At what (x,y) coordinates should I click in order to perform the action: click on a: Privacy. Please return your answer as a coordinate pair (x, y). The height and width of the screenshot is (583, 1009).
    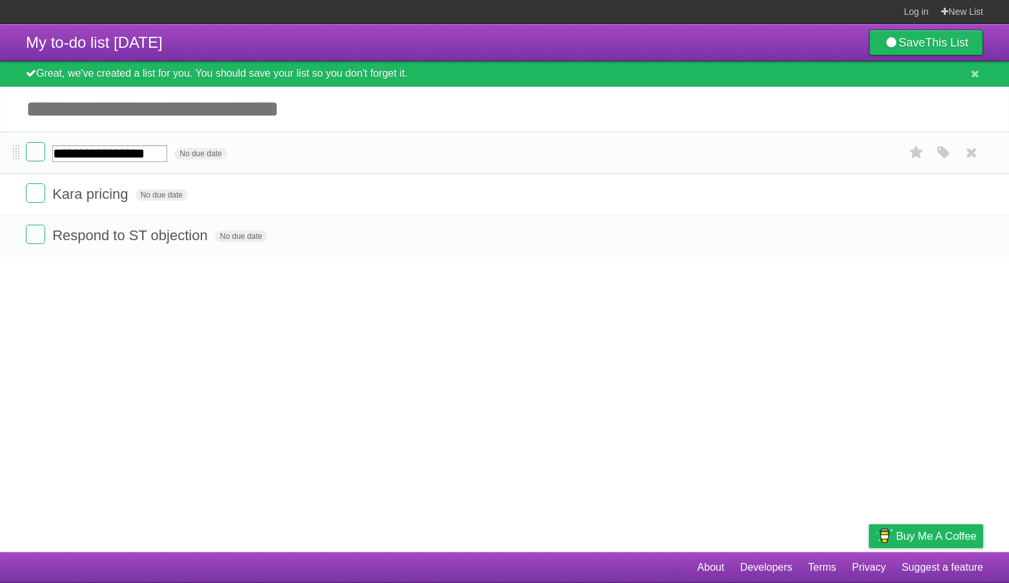
    Looking at the image, I should click on (869, 568).